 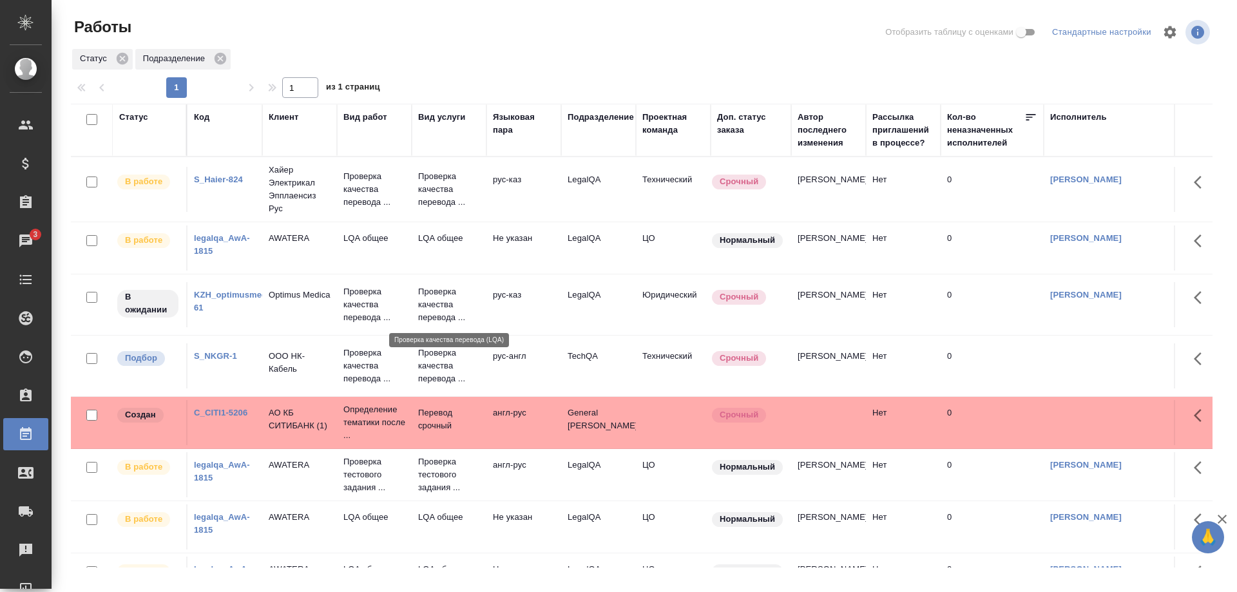 I want to click on a: 3, so click(x=26, y=241).